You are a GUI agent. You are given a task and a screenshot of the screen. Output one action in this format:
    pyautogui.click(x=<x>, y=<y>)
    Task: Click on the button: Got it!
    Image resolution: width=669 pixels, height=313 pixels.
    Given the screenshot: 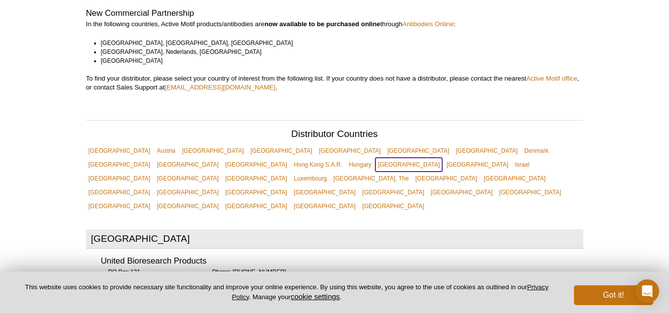 What is the action you would take?
    pyautogui.click(x=613, y=295)
    